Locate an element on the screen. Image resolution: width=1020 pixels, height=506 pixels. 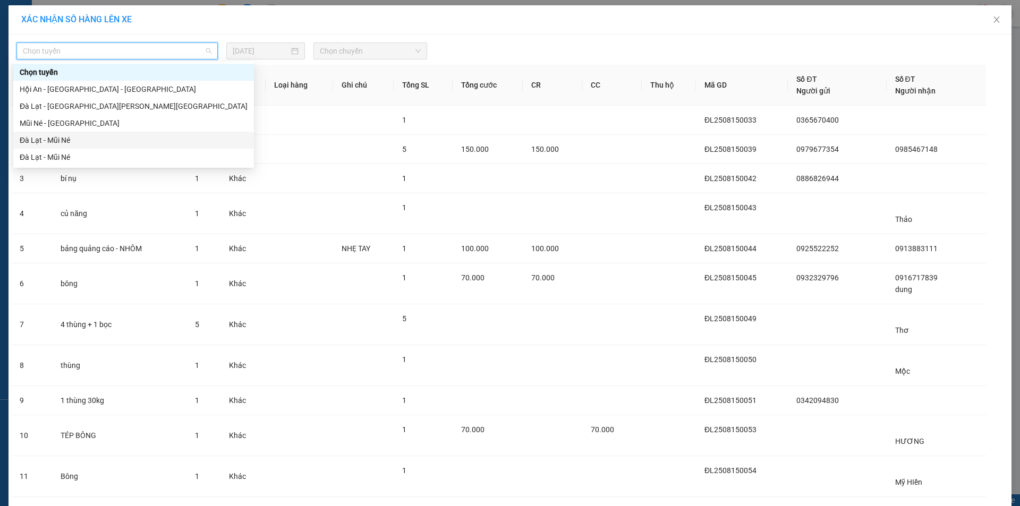
span: ĐL2508150043 is located at coordinates (730, 208).